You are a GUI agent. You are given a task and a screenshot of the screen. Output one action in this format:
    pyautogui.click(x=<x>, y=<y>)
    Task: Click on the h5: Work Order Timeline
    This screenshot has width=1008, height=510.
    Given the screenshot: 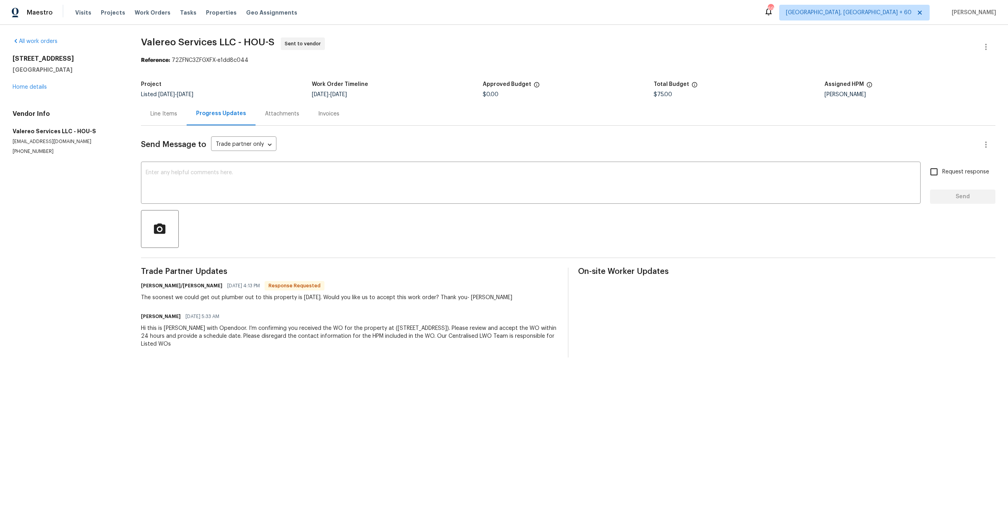 What is the action you would take?
    pyautogui.click(x=340, y=84)
    